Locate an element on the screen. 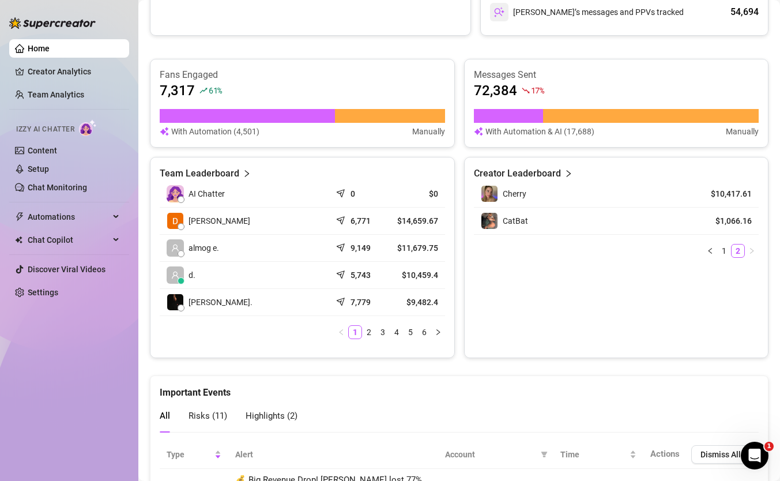 This screenshot has height=481, width=780. a: Chat Monitoring is located at coordinates (57, 187).